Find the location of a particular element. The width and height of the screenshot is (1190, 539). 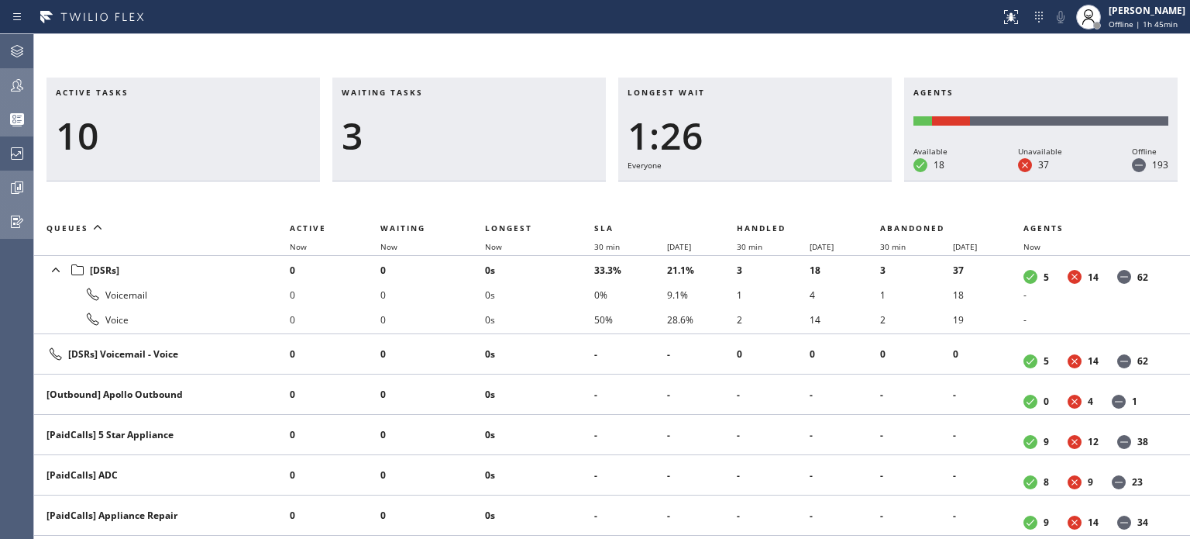

span: Waiting is located at coordinates (403, 228).